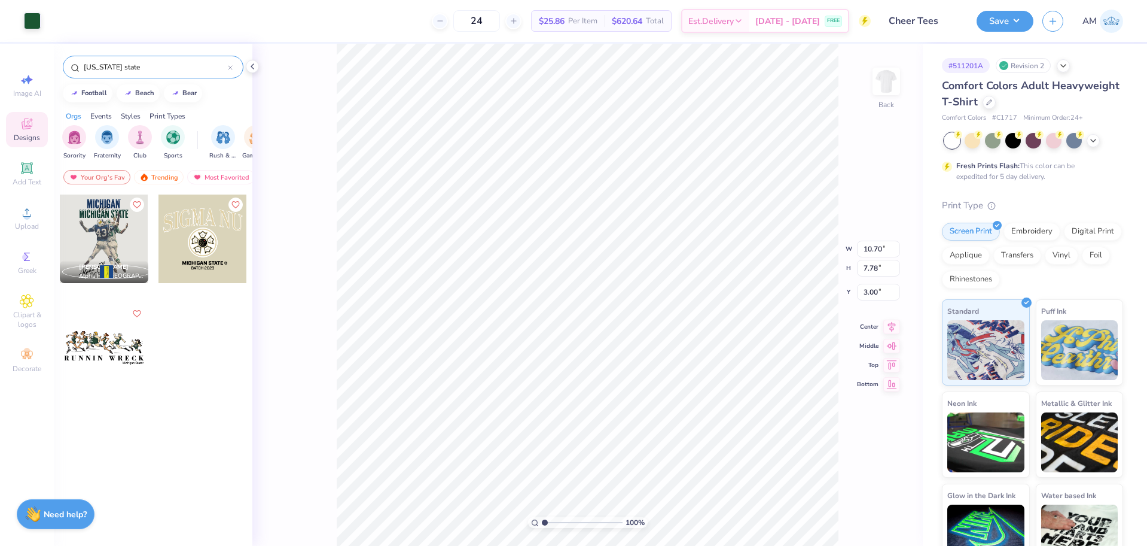 The image size is (1147, 546). Describe the element at coordinates (144, 177) in the screenshot. I see `img: trending.gif` at that location.